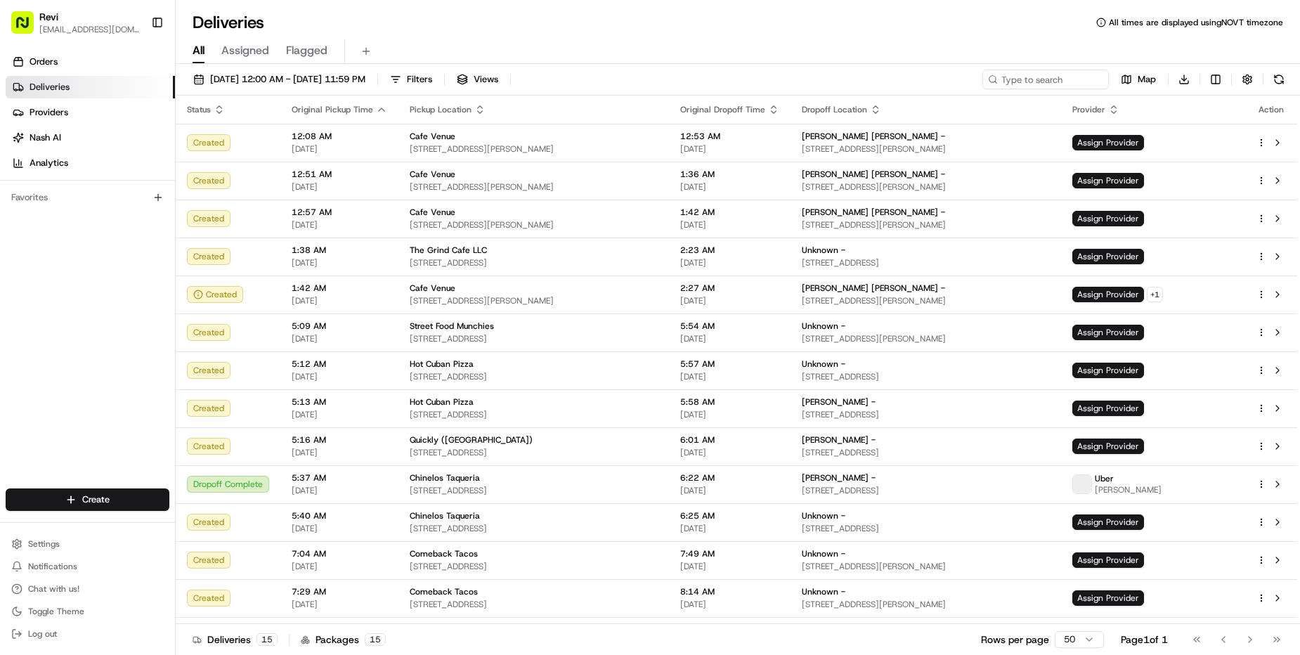 Image resolution: width=1300 pixels, height=655 pixels. What do you see at coordinates (53, 589) in the screenshot?
I see `span: Chat with us!` at bounding box center [53, 589].